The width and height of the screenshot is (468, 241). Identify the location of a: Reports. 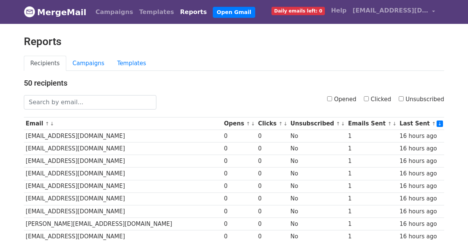
(193, 12).